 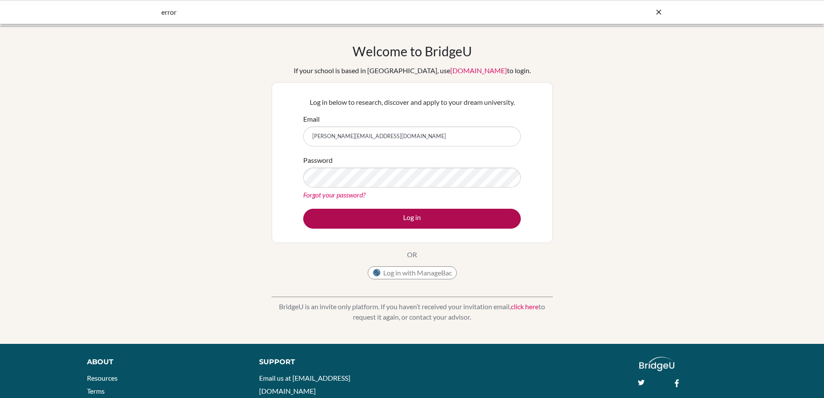 What do you see at coordinates (412, 312) in the screenshot?
I see `p: BridgeU is an invite only platform. If you haven’t received your invitation email, to request it ...` at bounding box center [412, 312].